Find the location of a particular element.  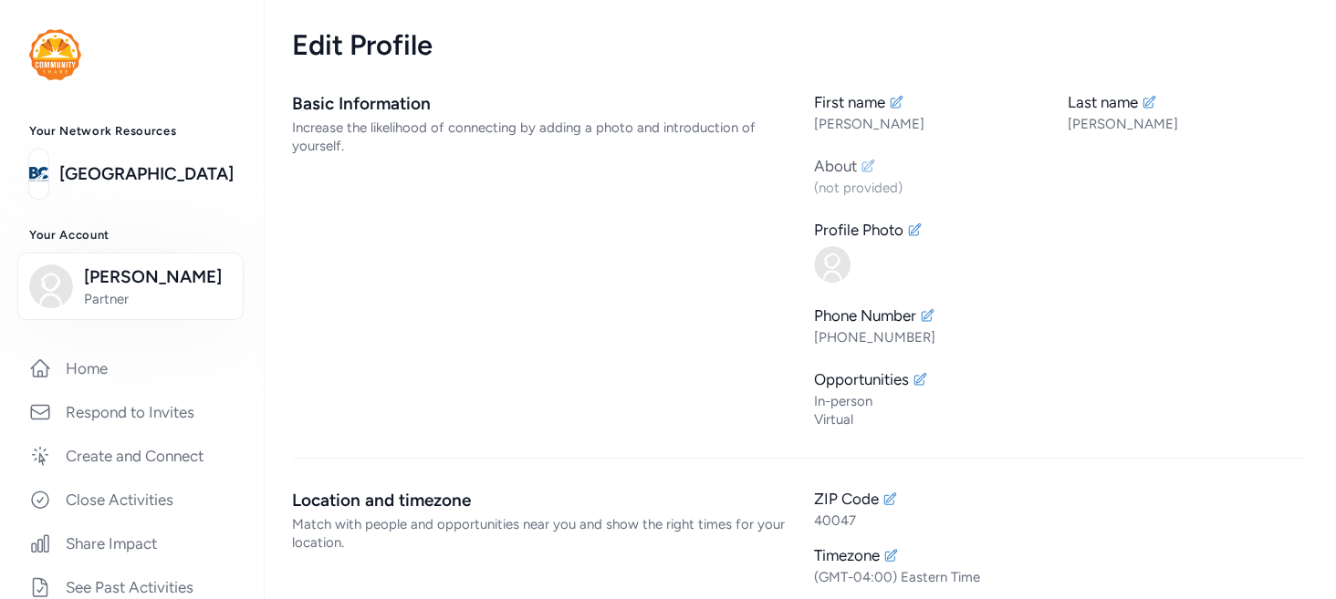

a: Respond to Invites is located at coordinates (131, 412).